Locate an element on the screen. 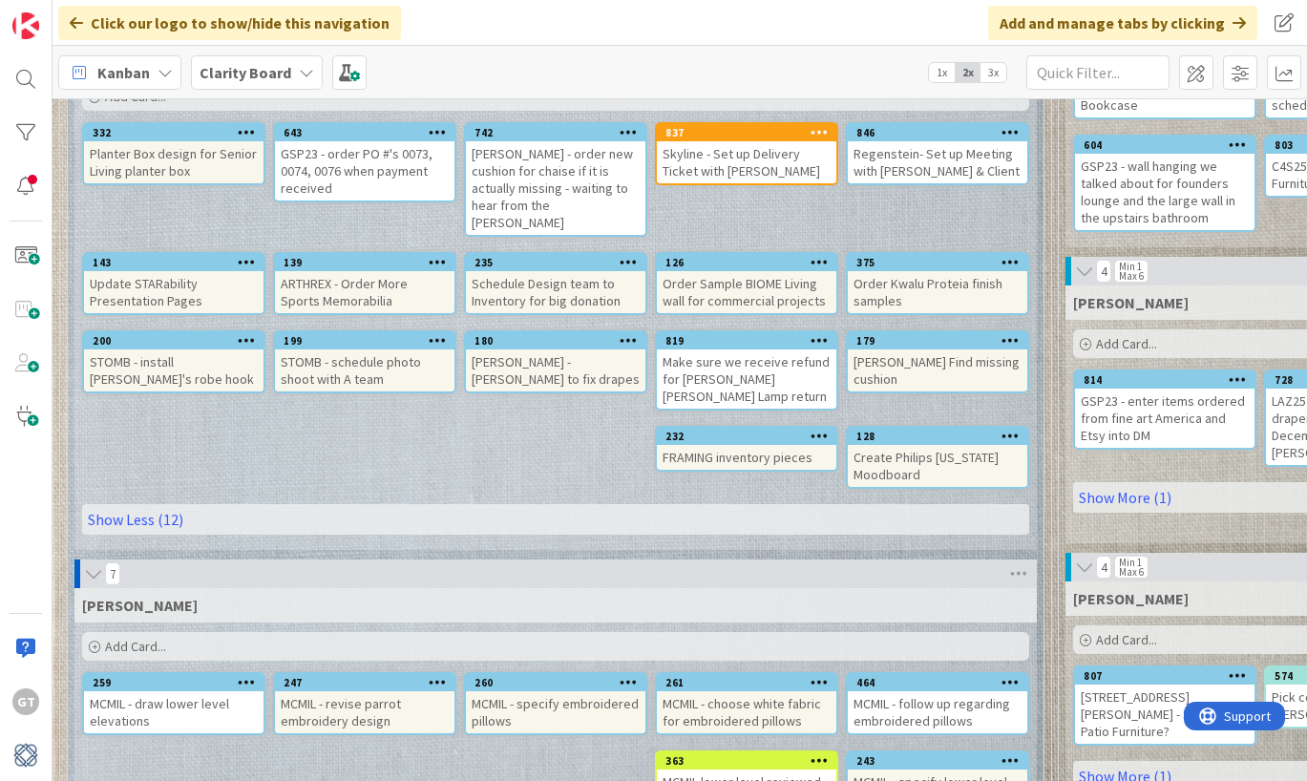 This screenshot has width=1307, height=781. div: ARTHREX - Order More Sports Memorabilia is located at coordinates (365, 292).